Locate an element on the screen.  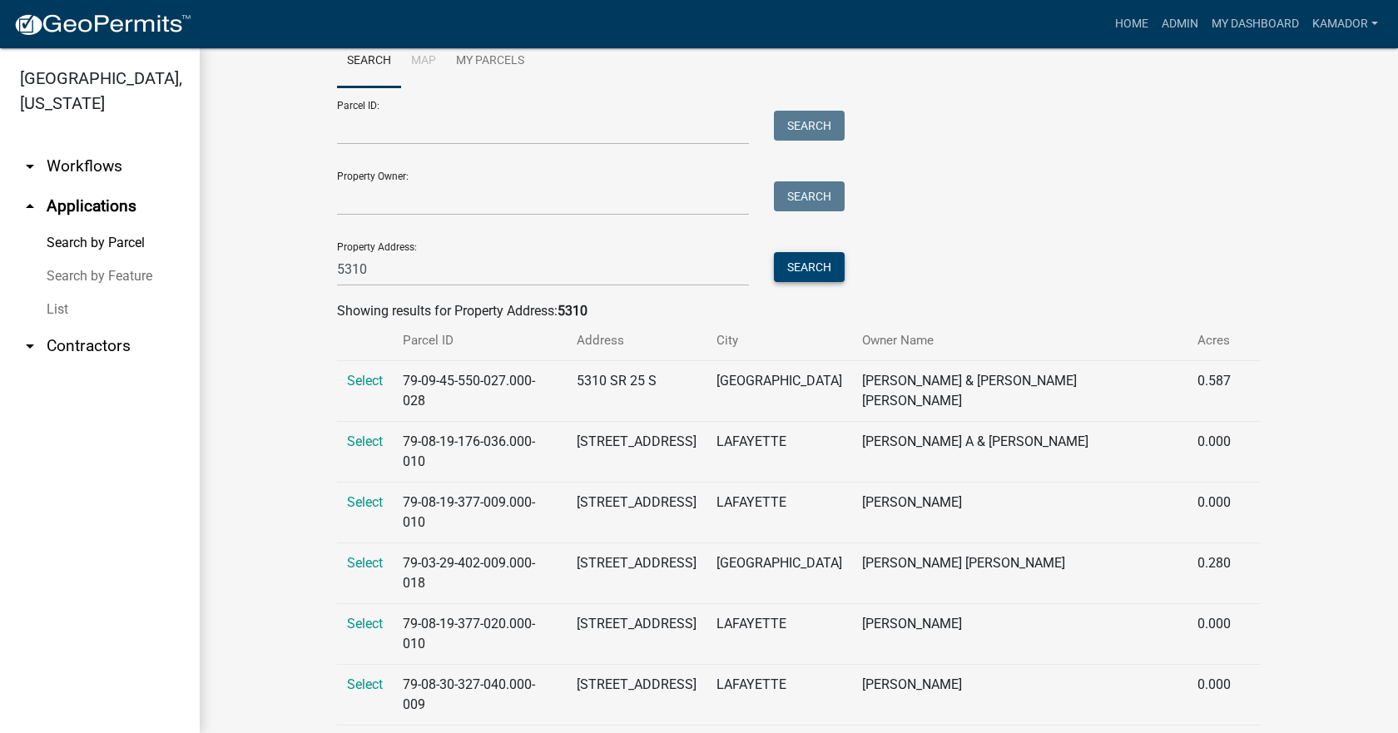
a: Admin is located at coordinates (1180, 24).